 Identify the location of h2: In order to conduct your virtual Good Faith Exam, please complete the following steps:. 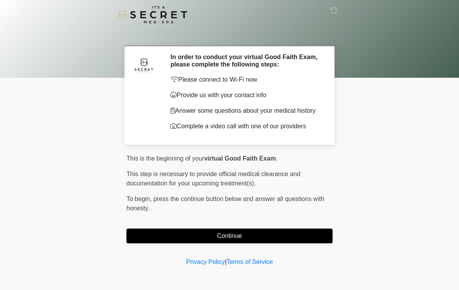
(246, 61).